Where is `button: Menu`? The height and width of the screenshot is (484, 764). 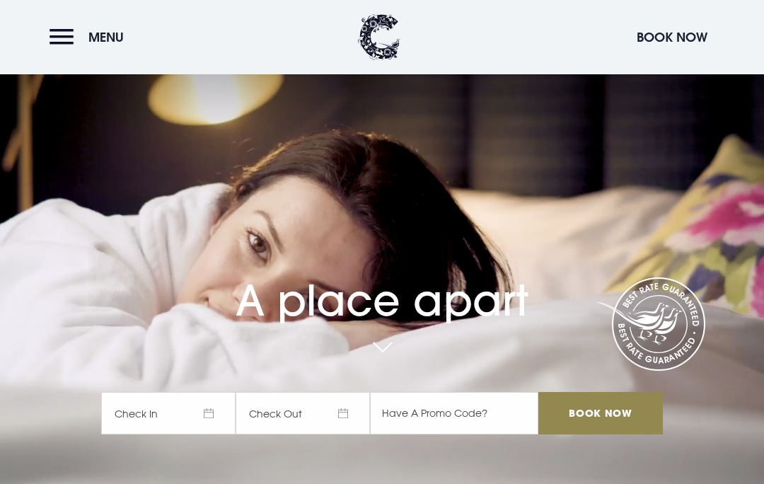
button: Menu is located at coordinates (90, 37).